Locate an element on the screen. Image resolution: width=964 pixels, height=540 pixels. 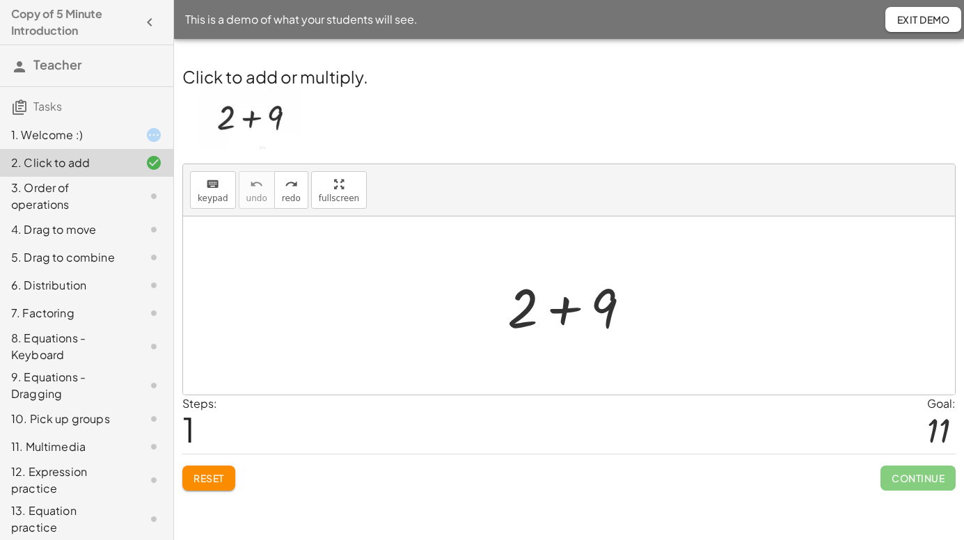
button: Exit Demo is located at coordinates (923, 19).